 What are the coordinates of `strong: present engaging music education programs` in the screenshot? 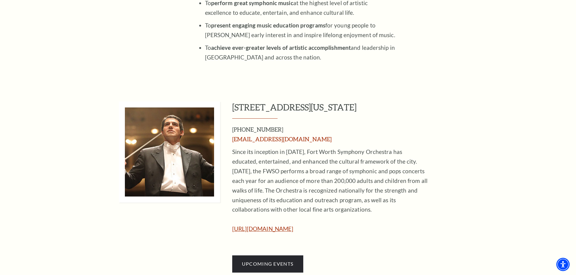 It's located at (268, 25).